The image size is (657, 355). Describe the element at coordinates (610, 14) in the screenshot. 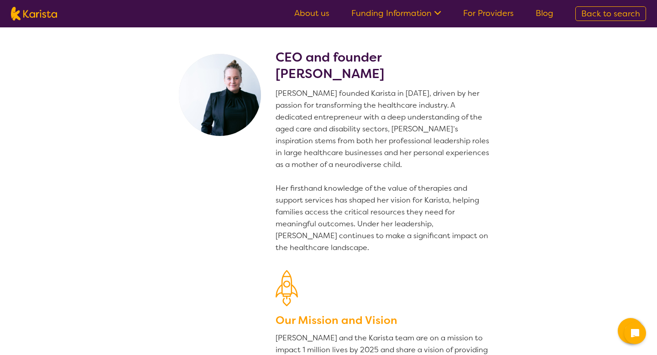

I see `span: Back to search` at that location.